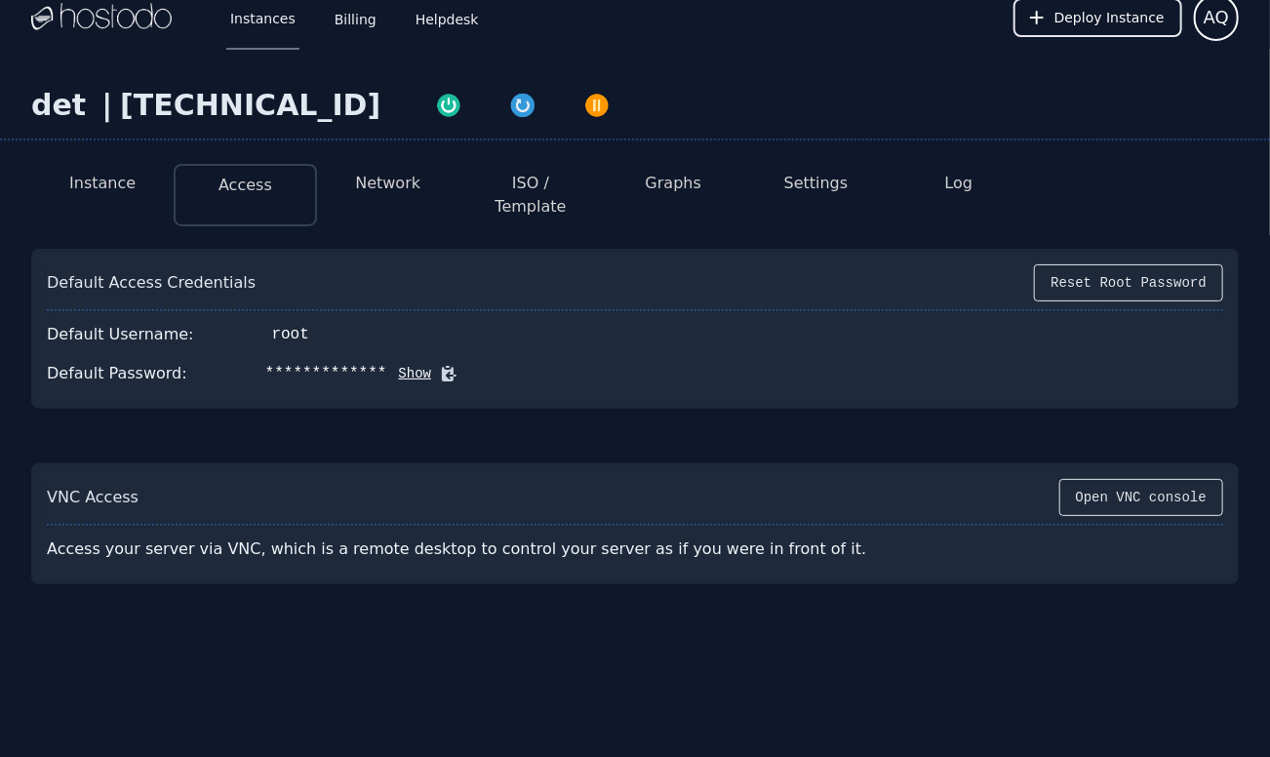  I want to click on button: Graphs, so click(673, 183).